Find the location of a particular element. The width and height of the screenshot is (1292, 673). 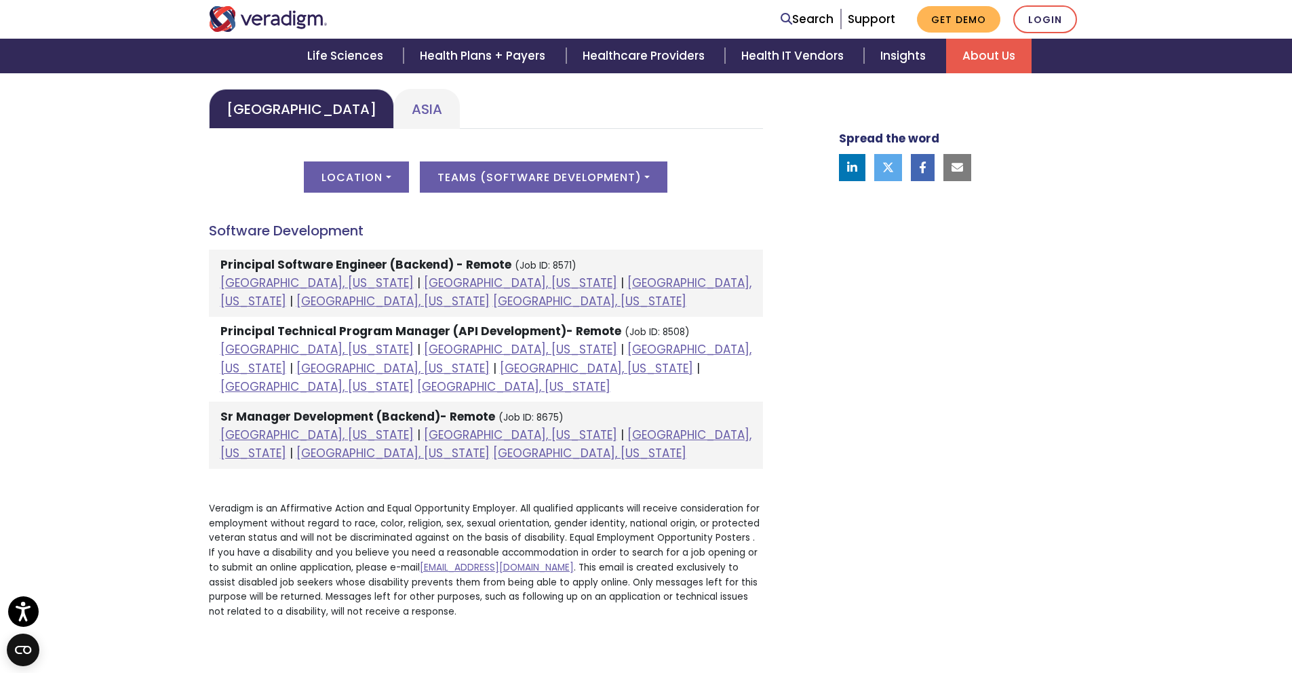

a: Veradigm logo is located at coordinates (268, 19).